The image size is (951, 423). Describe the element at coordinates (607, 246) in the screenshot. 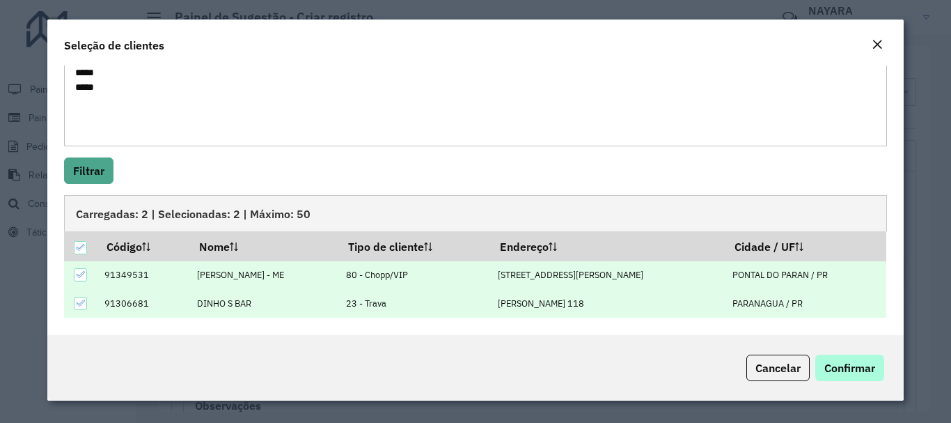

I see `th: Endereço` at that location.